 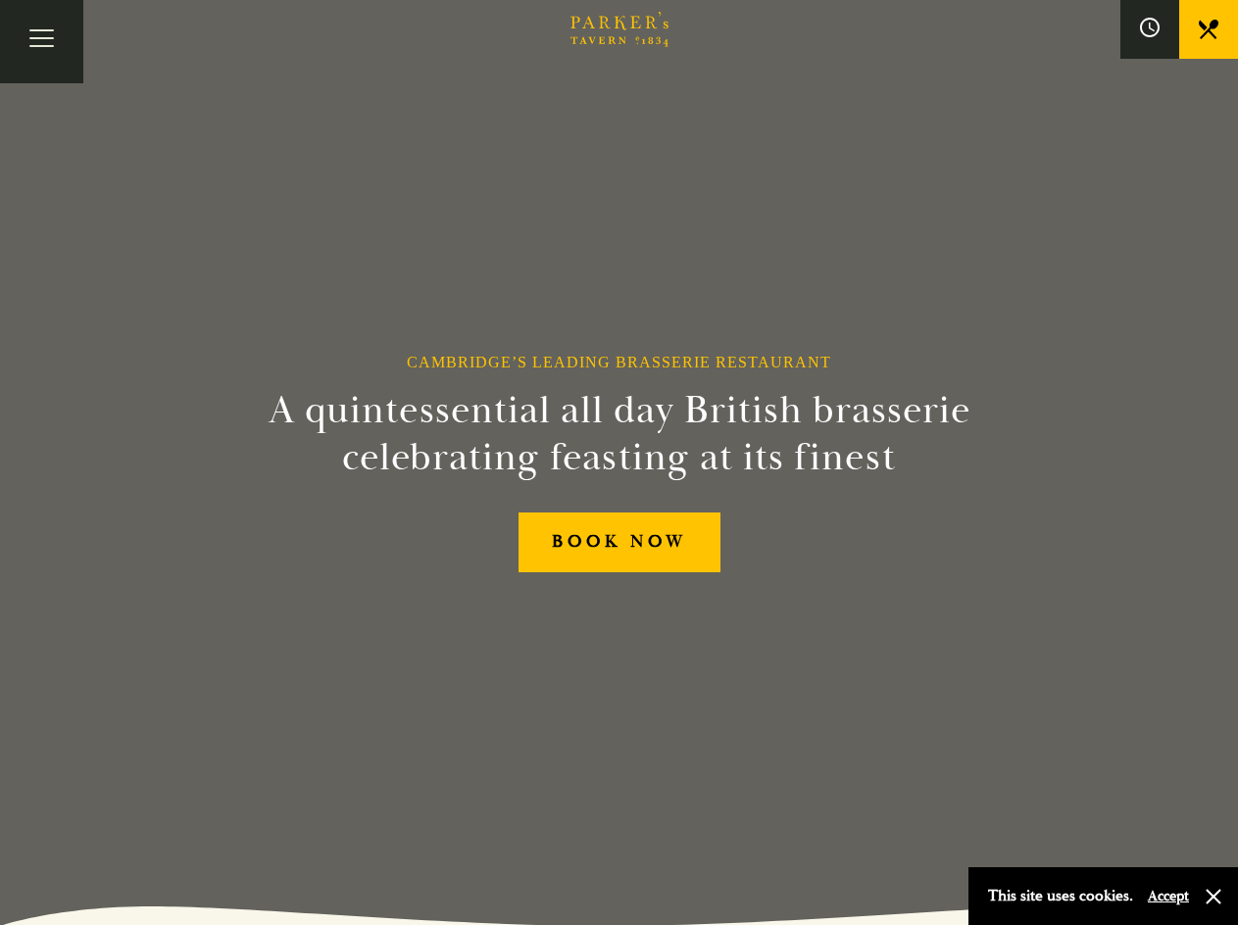 I want to click on p: This site uses cookies., so click(x=1060, y=896).